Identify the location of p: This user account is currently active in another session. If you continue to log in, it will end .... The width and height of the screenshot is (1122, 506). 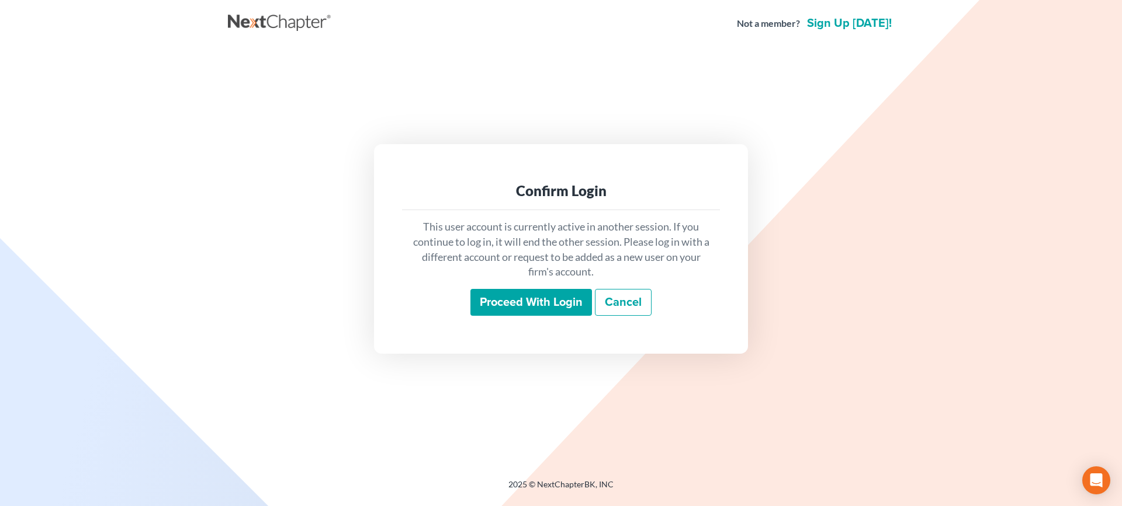
(561, 249).